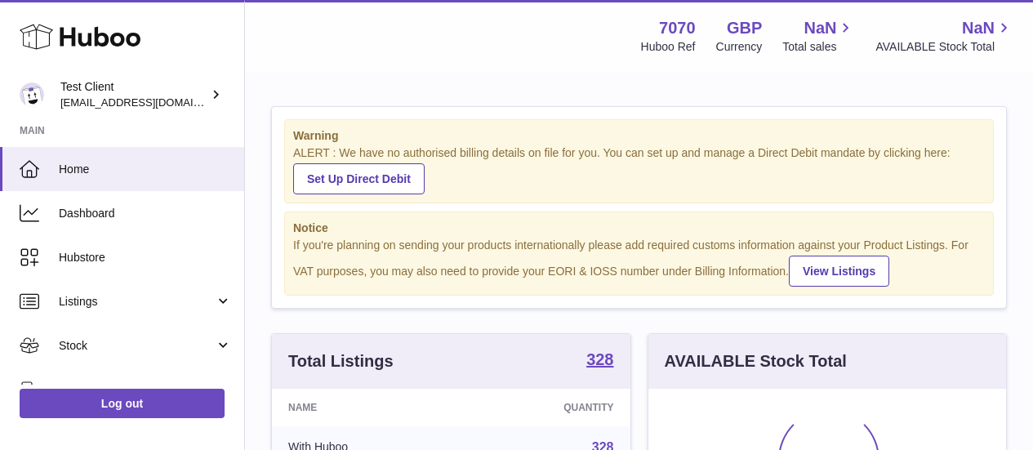 The image size is (1033, 450). Describe the element at coordinates (839, 271) in the screenshot. I see `a: View Listings` at that location.